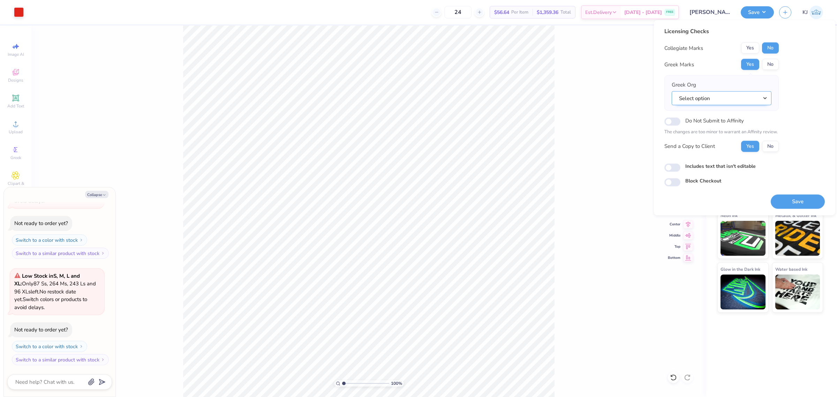 The image size is (837, 397). I want to click on button: Collapse, so click(97, 194).